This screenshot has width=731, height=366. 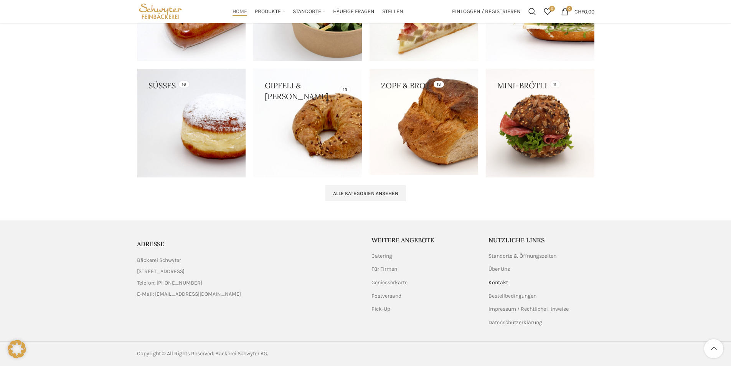 I want to click on div: Meine Wunschliste, so click(x=548, y=12).